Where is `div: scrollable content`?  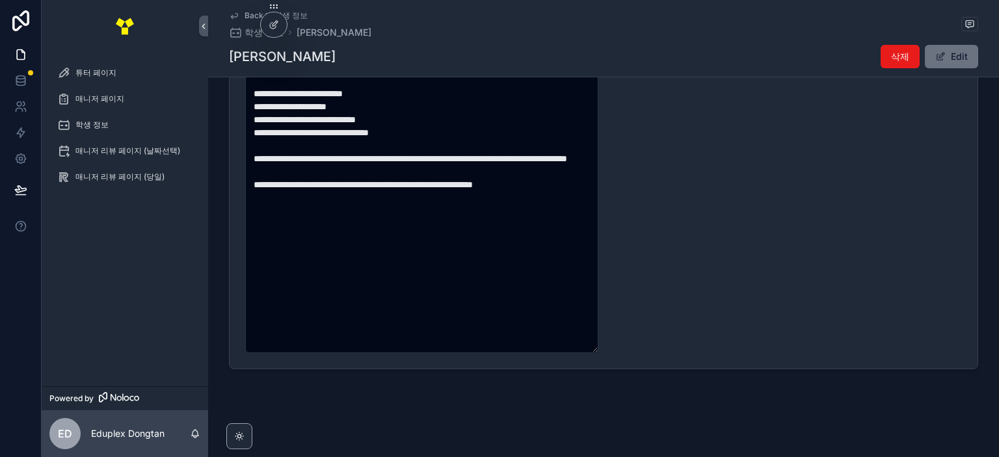 div: scrollable content is located at coordinates (125, 129).